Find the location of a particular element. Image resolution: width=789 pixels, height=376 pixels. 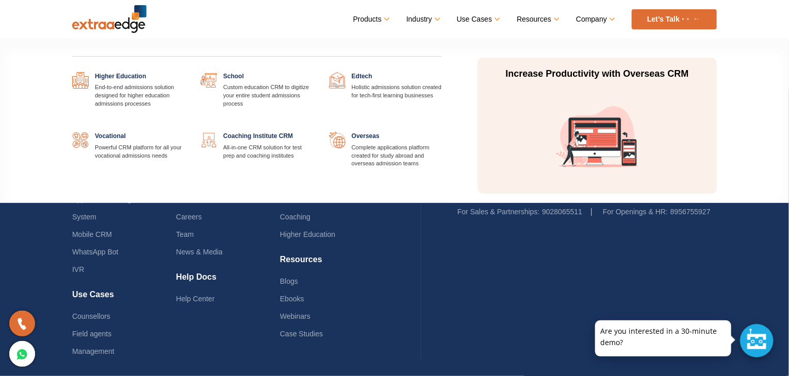

a: Management is located at coordinates (93, 352).